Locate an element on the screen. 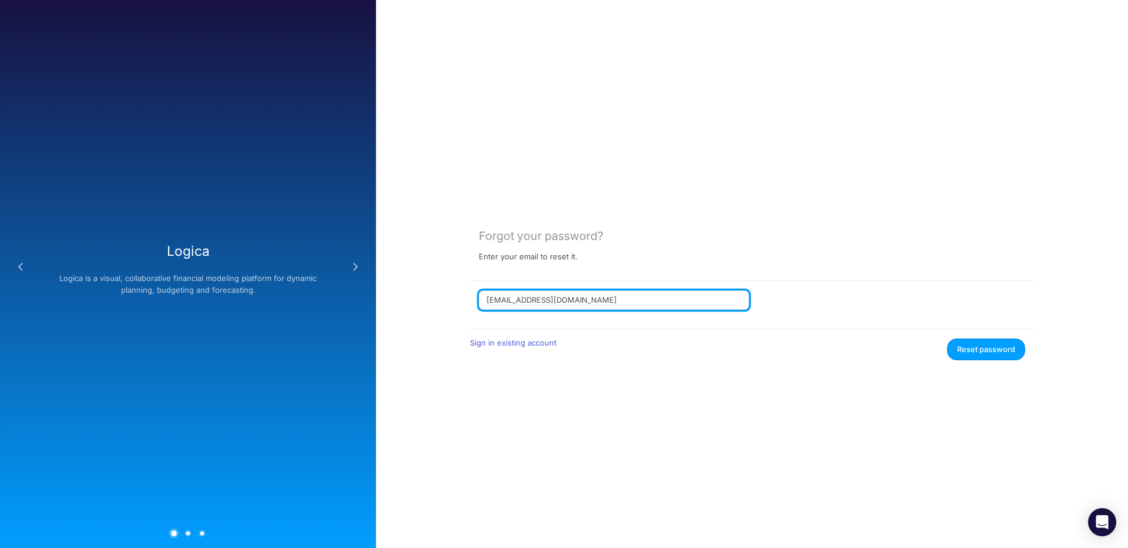  button: 1 is located at coordinates (174, 533).